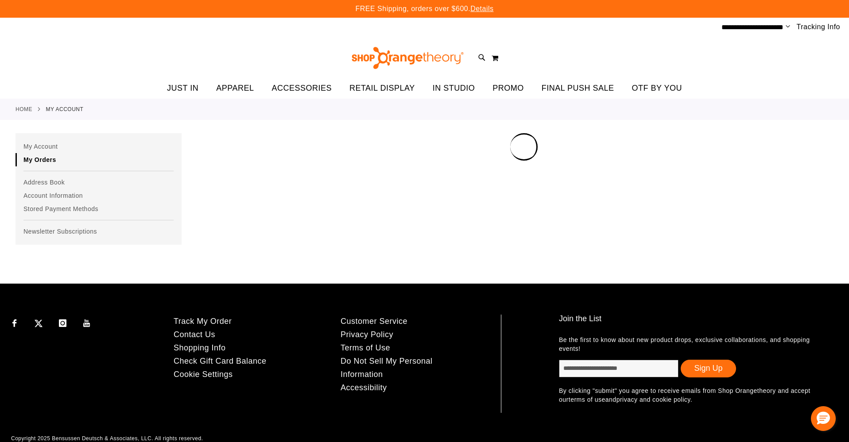  I want to click on a: IN STUDIO, so click(454, 89).